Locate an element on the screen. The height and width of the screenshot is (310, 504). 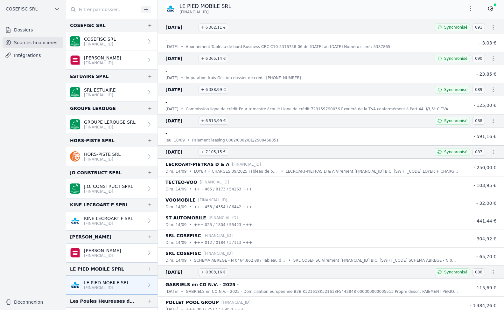
p: HORS-PISTE SRL is located at coordinates (102, 154).